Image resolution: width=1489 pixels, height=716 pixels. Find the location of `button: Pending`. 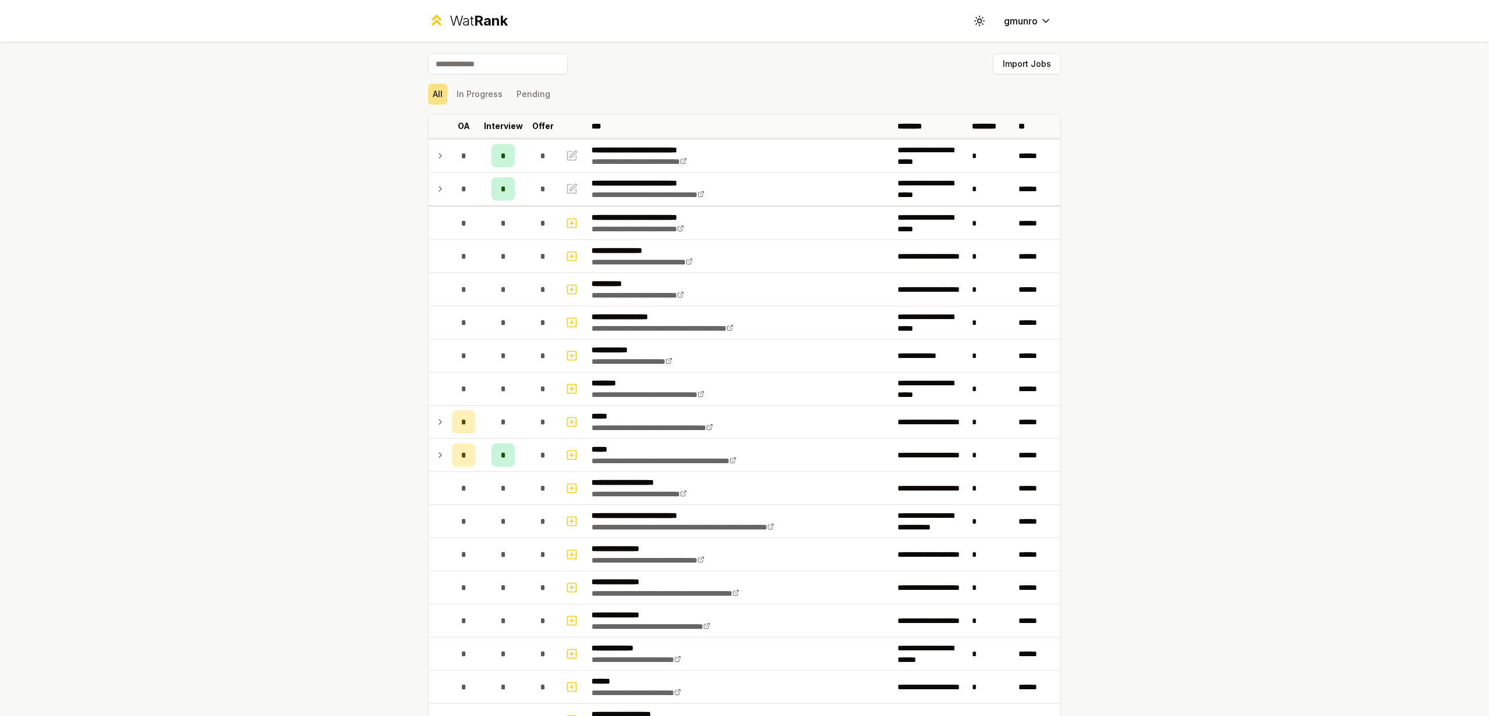

button: Pending is located at coordinates (533, 94).